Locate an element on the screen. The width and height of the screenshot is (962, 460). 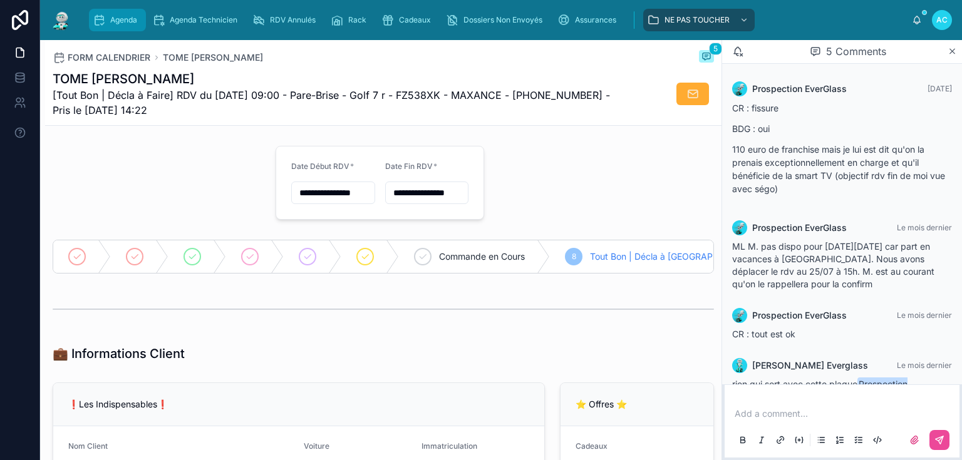
span: Immatriculation is located at coordinates (449, 446).